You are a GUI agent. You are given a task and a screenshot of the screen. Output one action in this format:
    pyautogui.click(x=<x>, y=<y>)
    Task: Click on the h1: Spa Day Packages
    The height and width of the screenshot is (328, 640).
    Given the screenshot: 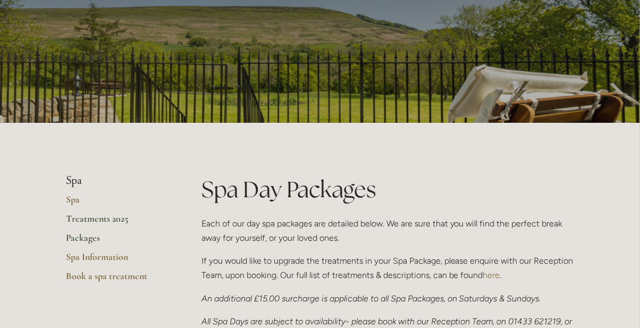 What is the action you would take?
    pyautogui.click(x=388, y=189)
    